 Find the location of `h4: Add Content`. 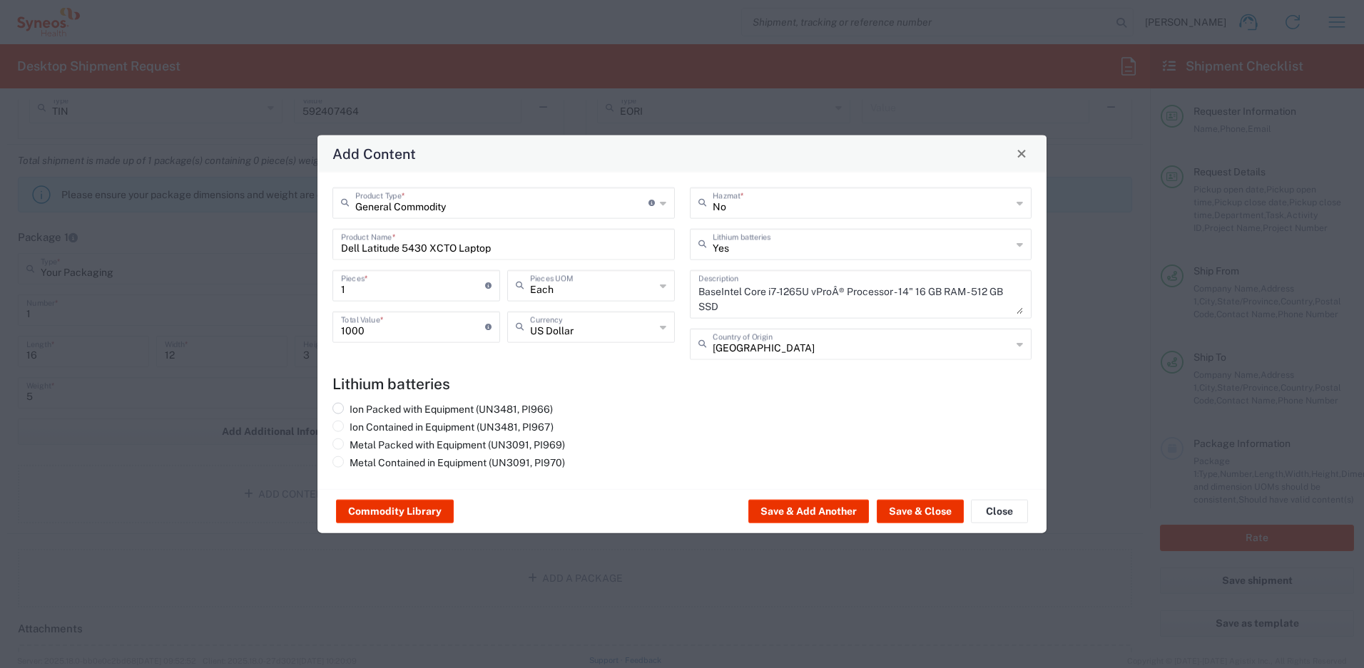

h4: Add Content is located at coordinates (374, 153).